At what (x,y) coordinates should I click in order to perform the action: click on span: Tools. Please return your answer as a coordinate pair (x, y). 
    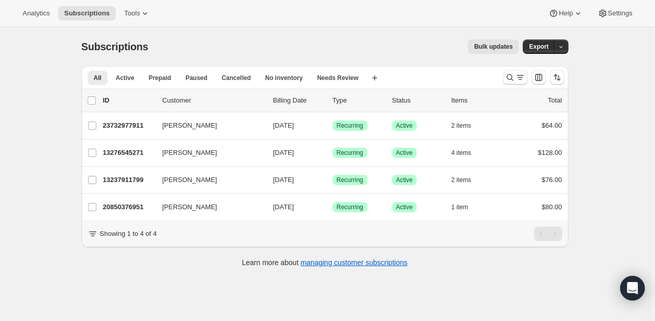
    Looking at the image, I should click on (132, 13).